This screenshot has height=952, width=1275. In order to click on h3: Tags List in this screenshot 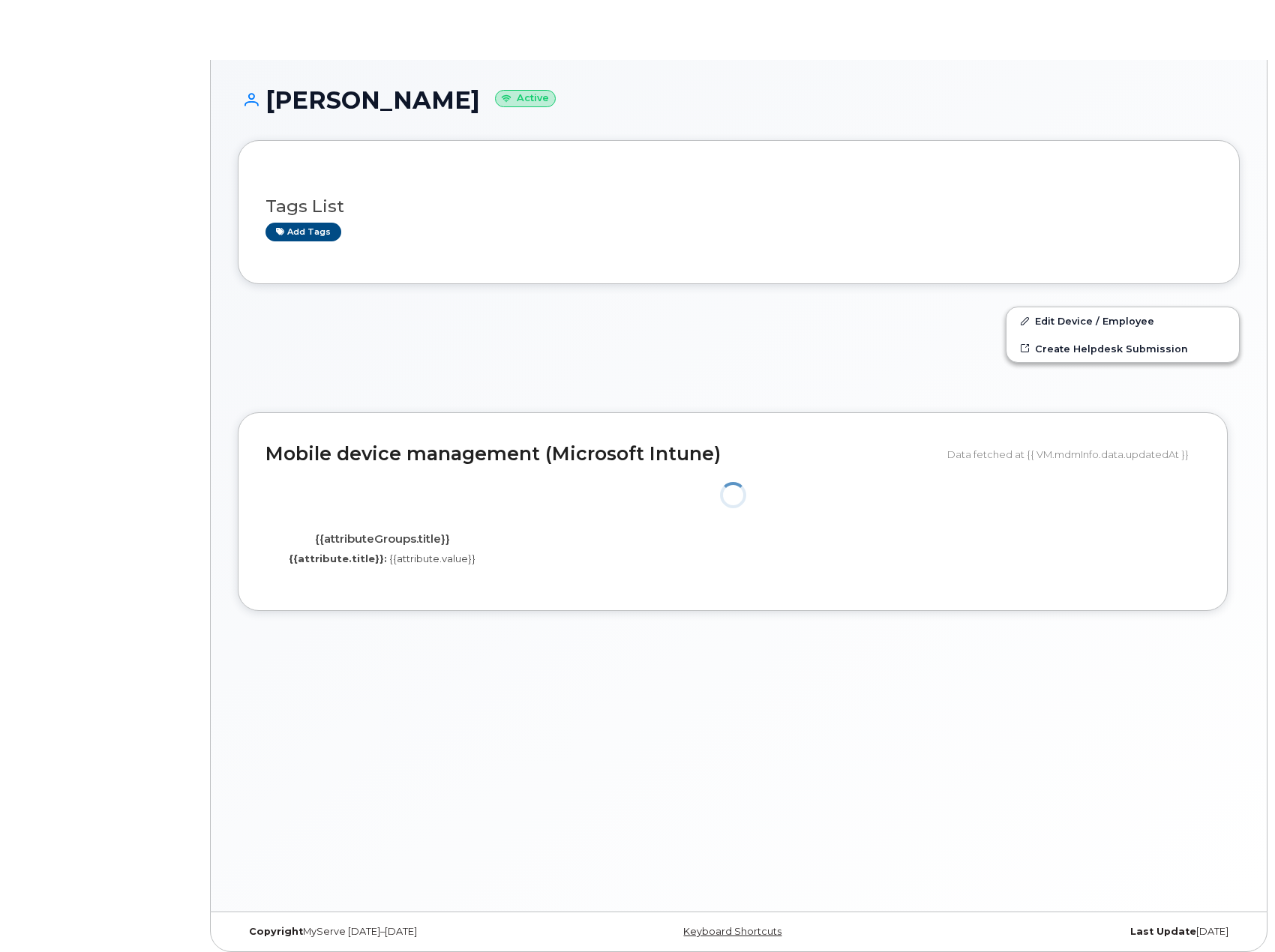, I will do `click(738, 206)`.